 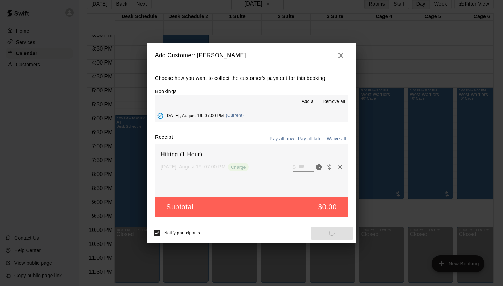 What do you see at coordinates (329, 167) in the screenshot?
I see `span: Waive payment` at bounding box center [329, 167].